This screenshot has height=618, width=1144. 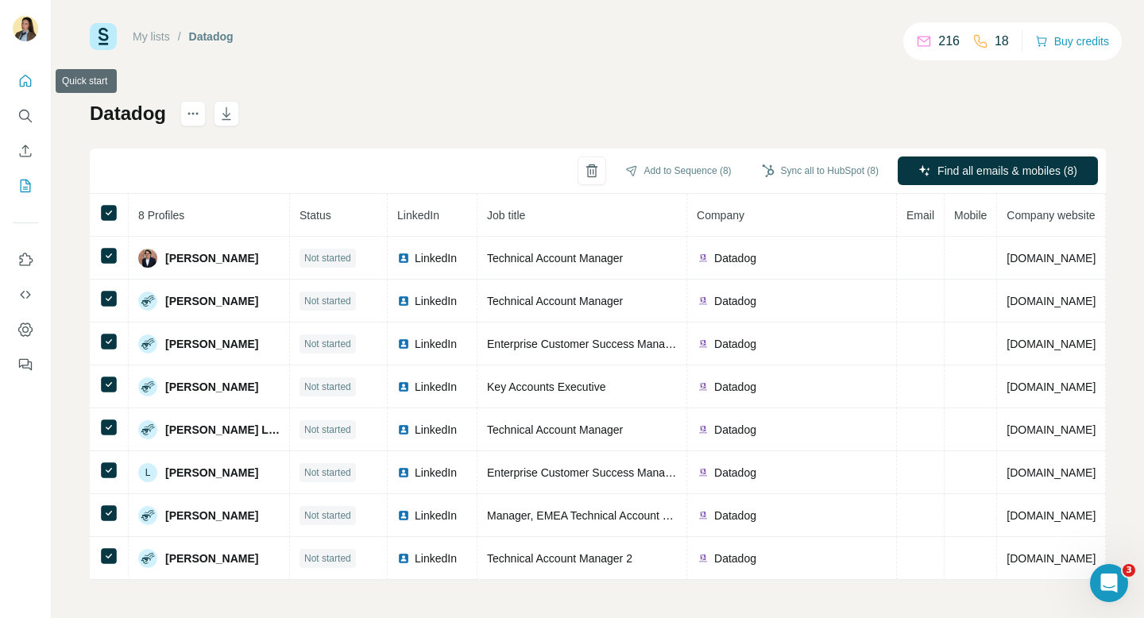 I want to click on button: Enrich CSV, so click(x=25, y=151).